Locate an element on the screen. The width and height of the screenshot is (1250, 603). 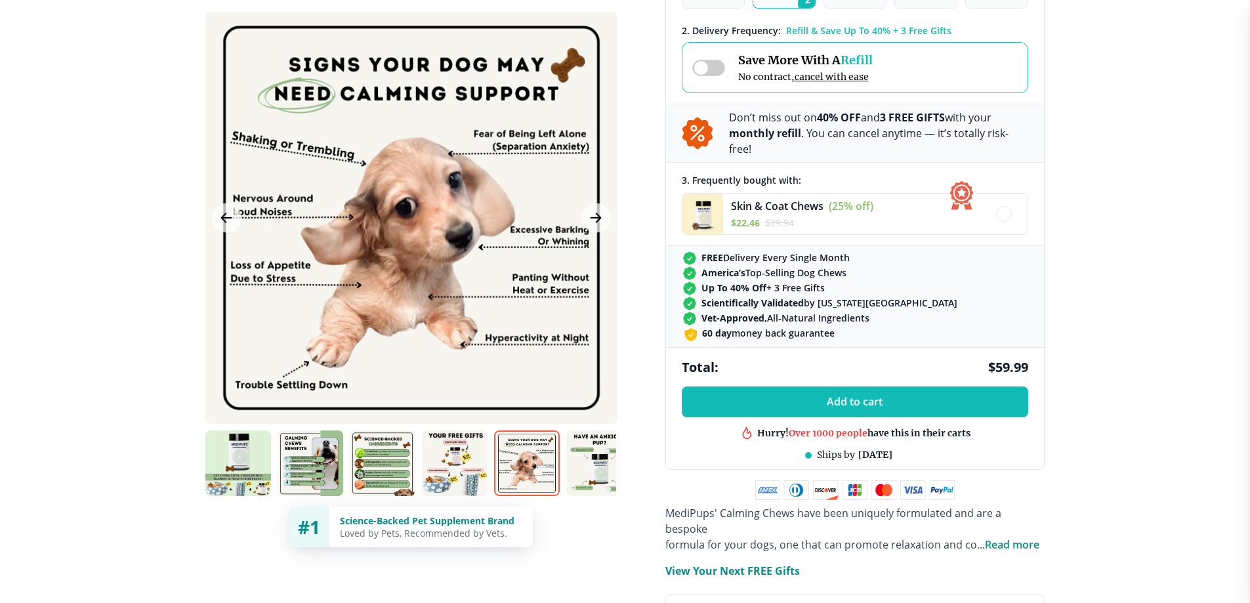
strong: Scientifically Validated is located at coordinates (753, 303).